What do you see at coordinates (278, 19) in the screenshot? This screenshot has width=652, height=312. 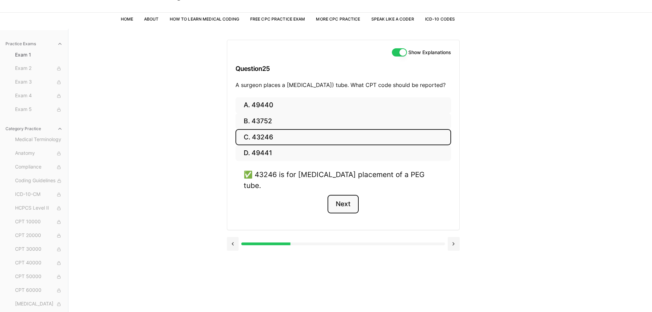 I see `a: Free CPC Practice Exam` at bounding box center [278, 19].